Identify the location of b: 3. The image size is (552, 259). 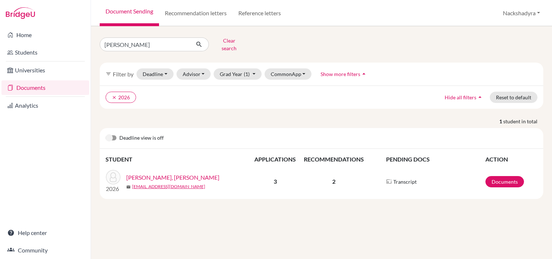
(275, 181).